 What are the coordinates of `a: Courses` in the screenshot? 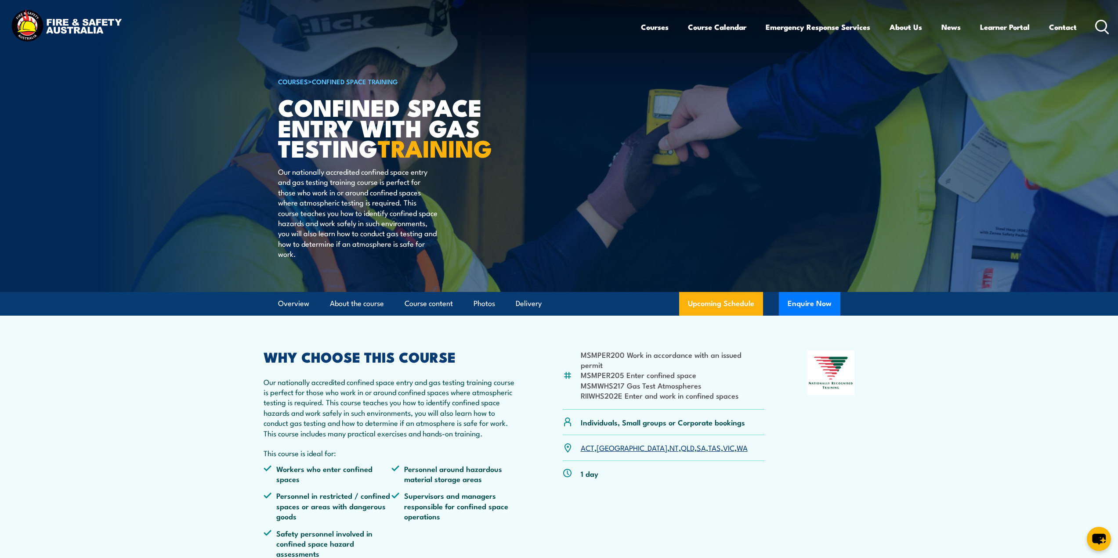 It's located at (654, 27).